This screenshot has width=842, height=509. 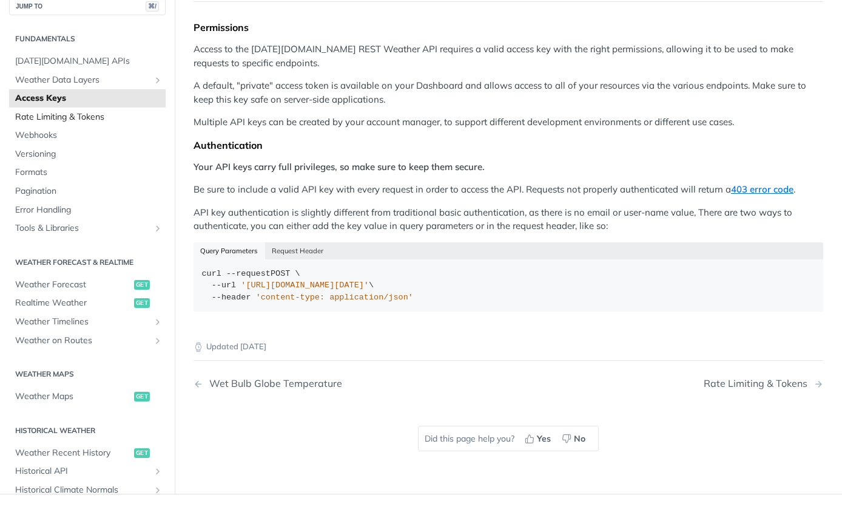 What do you see at coordinates (87, 397) in the screenshot?
I see `a: Weather Mapsget` at bounding box center [87, 397].